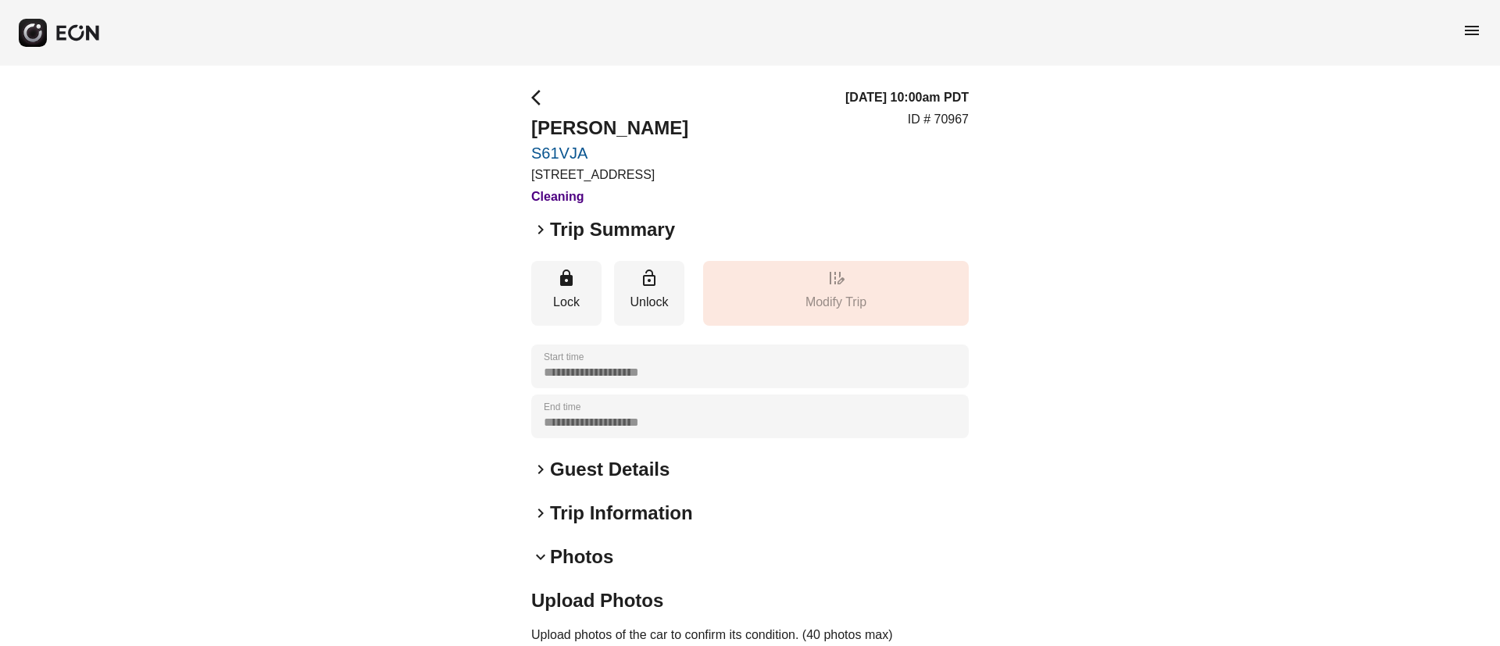 This screenshot has height=646, width=1500. Describe the element at coordinates (938, 120) in the screenshot. I see `p: ID # 70967` at that location.